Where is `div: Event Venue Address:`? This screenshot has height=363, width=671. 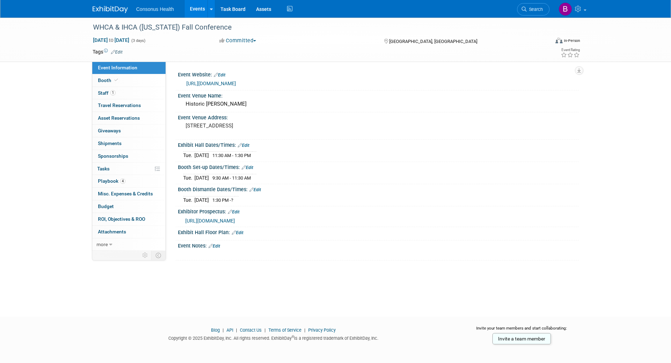 div: Event Venue Address: is located at coordinates (378, 117).